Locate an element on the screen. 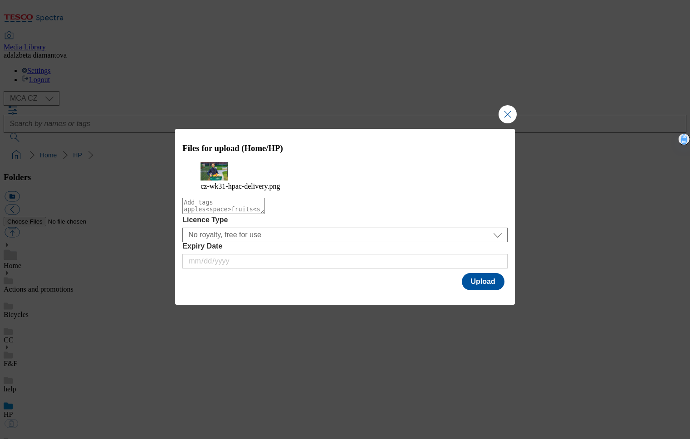 The image size is (690, 439). button: Close Modal is located at coordinates (507, 114).